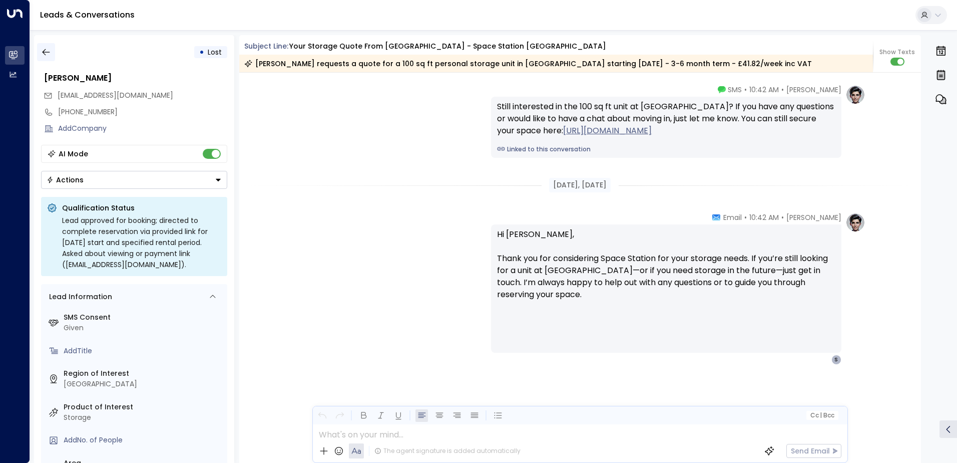 The height and width of the screenshot is (463, 957). What do you see at coordinates (134, 180) in the screenshot?
I see `div: Button group with a nested menu` at bounding box center [134, 180].